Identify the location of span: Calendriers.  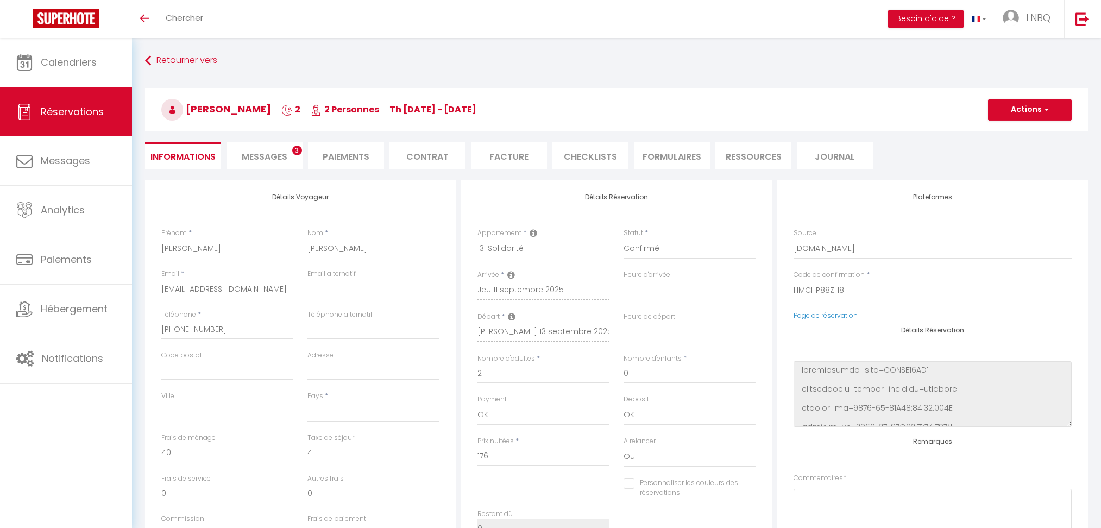
(68, 62).